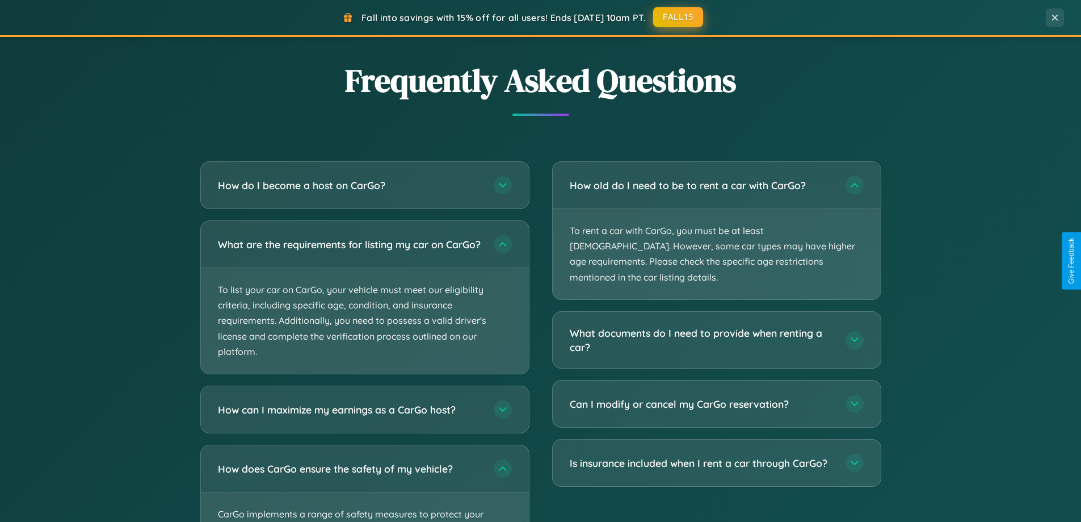 This screenshot has width=1081, height=522. What do you see at coordinates (702, 339) in the screenshot?
I see `h3: What documents do I need to provide when renting a car?` at bounding box center [702, 339].